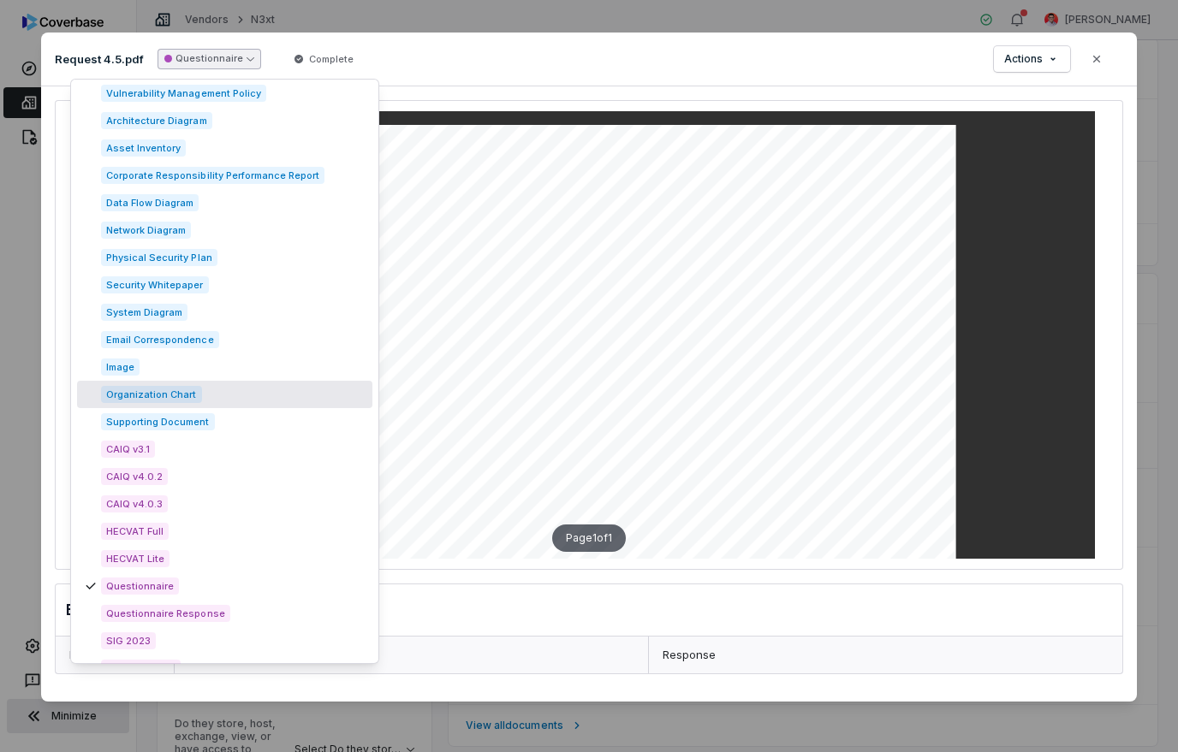  What do you see at coordinates (157, 121) in the screenshot?
I see `span: Architecture Diagram` at bounding box center [157, 121].